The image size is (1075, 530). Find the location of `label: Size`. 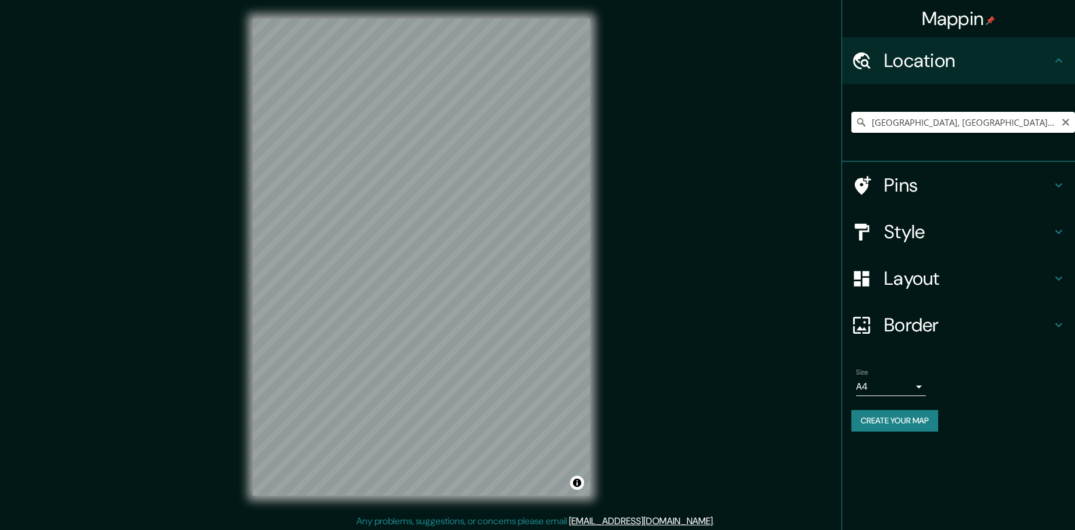

label: Size is located at coordinates (862, 372).